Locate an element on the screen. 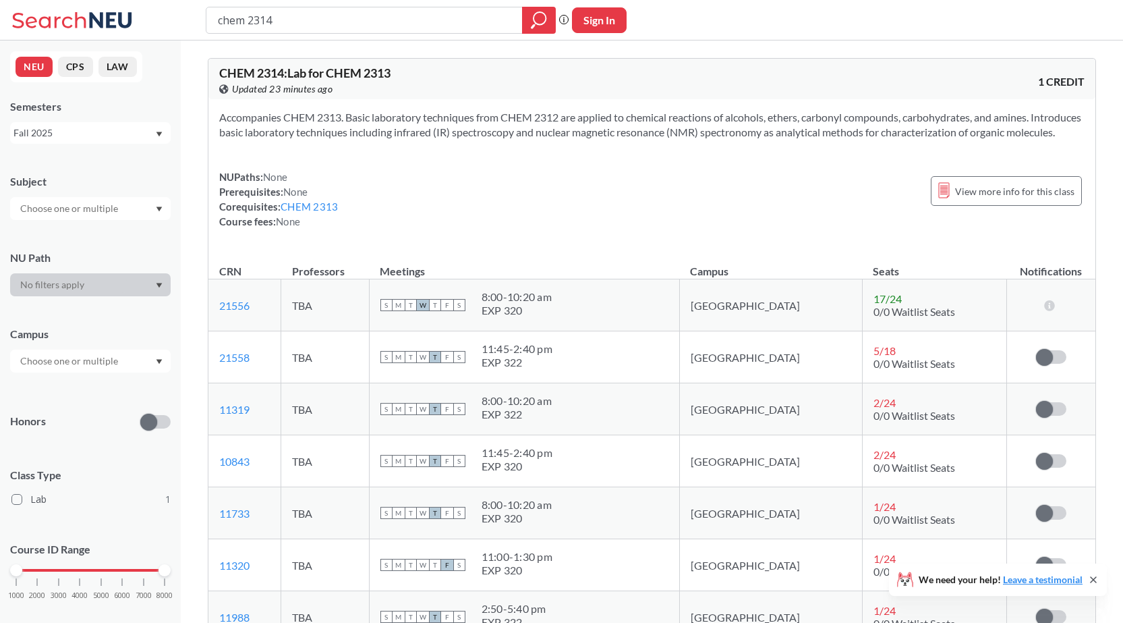  div: Subject is located at coordinates (90, 181).